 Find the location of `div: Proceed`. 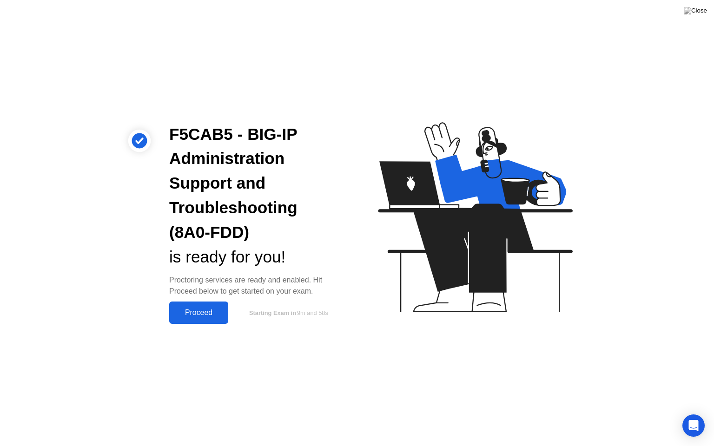

div: Proceed is located at coordinates (198, 313).